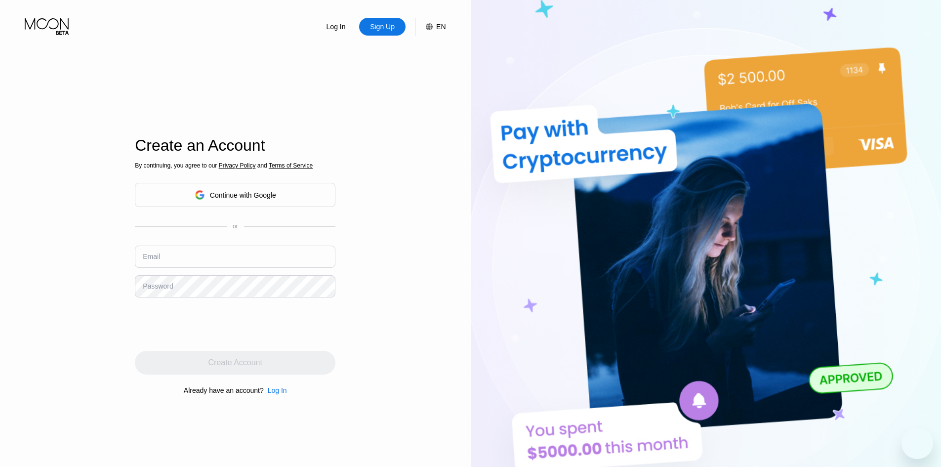 Image resolution: width=941 pixels, height=467 pixels. What do you see at coordinates (235, 226) in the screenshot?
I see `div: or` at bounding box center [235, 226].